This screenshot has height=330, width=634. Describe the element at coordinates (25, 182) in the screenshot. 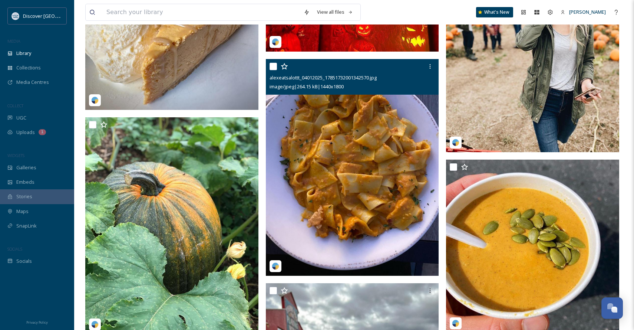

I see `span: Embeds` at that location.